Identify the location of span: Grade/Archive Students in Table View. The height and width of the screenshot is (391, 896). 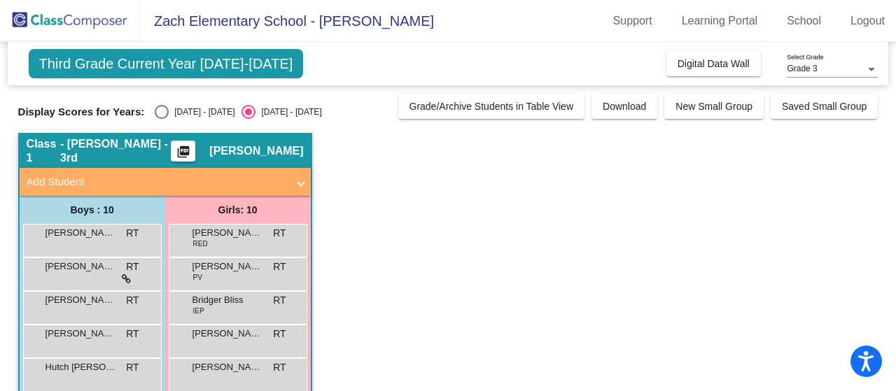
(491, 106).